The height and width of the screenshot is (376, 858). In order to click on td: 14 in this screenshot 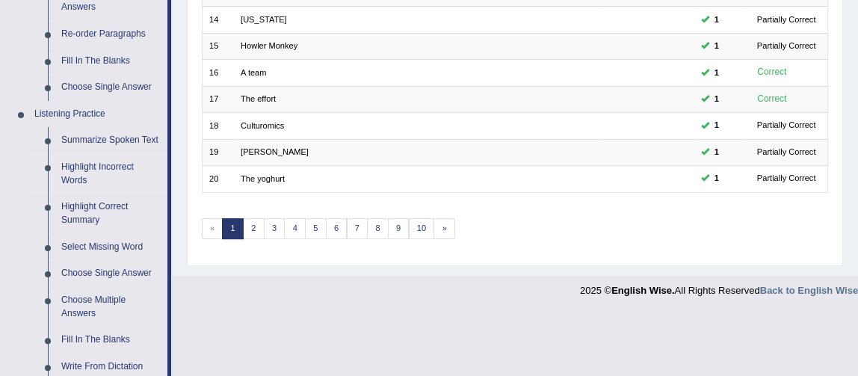, I will do `click(218, 19)`.